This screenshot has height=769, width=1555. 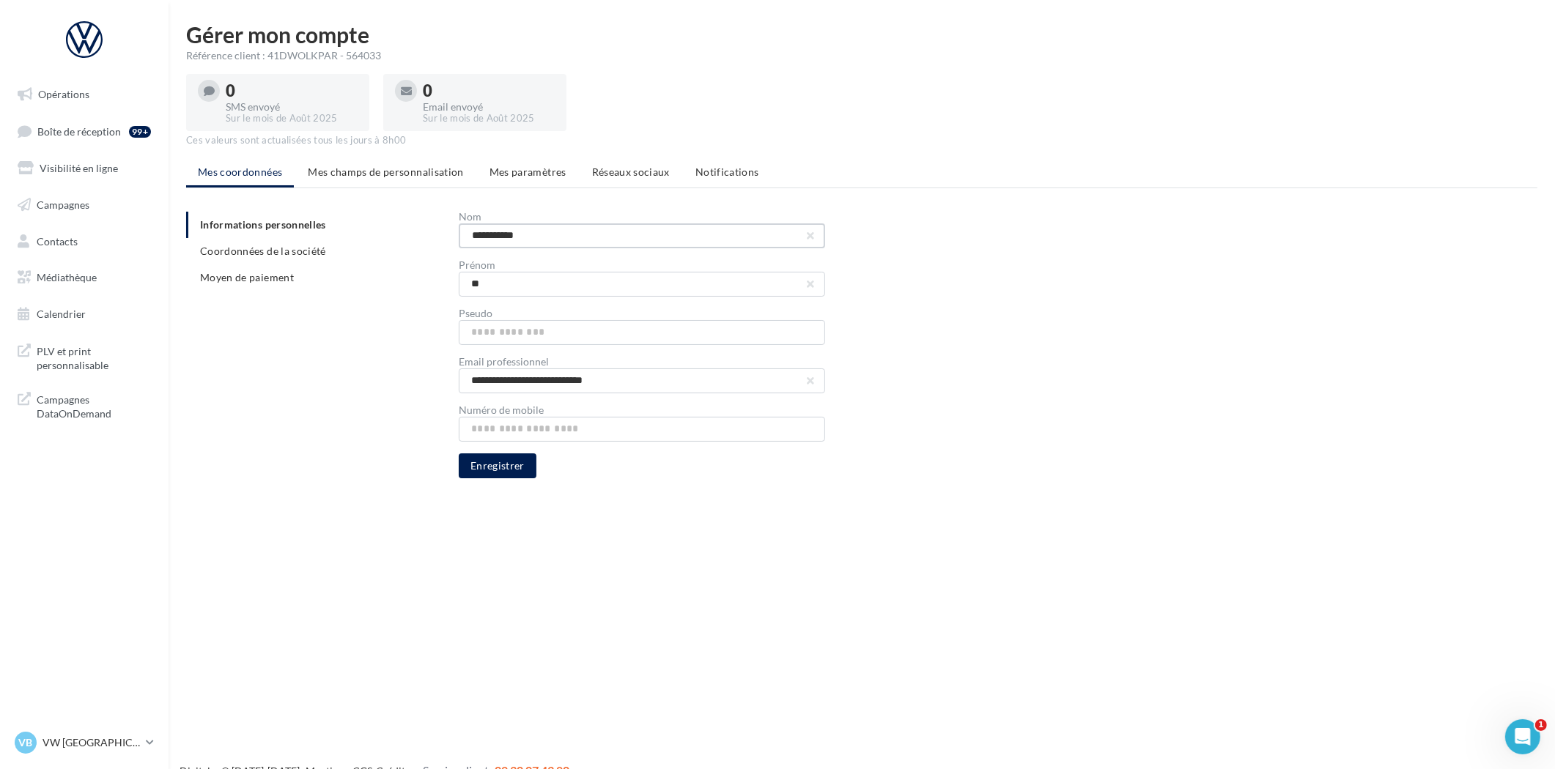 What do you see at coordinates (727, 171) in the screenshot?
I see `span: Notifications` at bounding box center [727, 171].